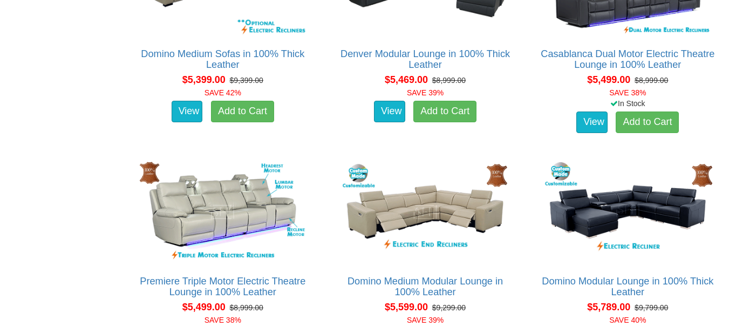  Describe the element at coordinates (627, 104) in the screenshot. I see `div: In Stock` at that location.